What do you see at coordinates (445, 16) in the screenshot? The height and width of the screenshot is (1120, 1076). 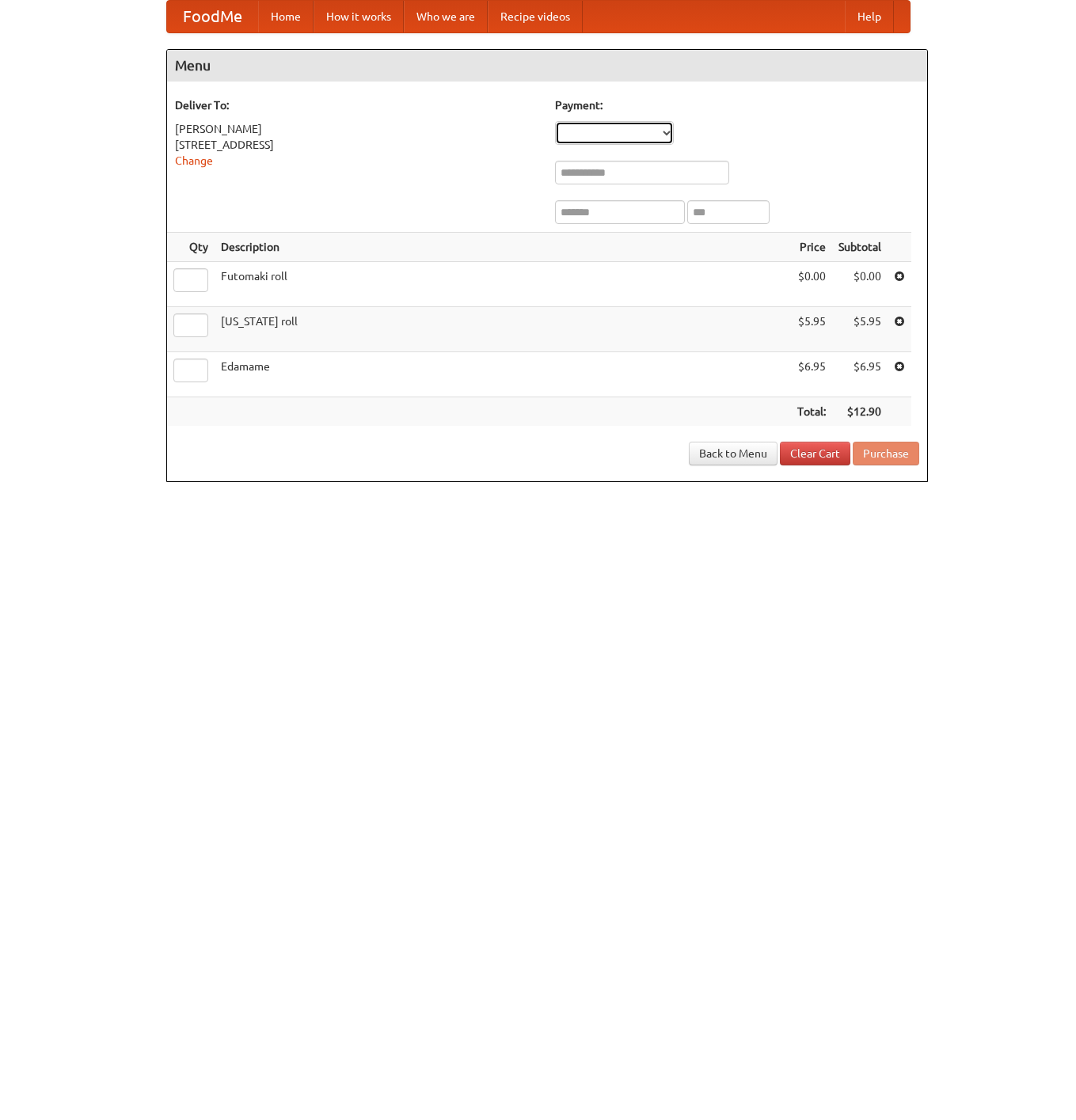 I see `a: Who we are` at bounding box center [445, 16].